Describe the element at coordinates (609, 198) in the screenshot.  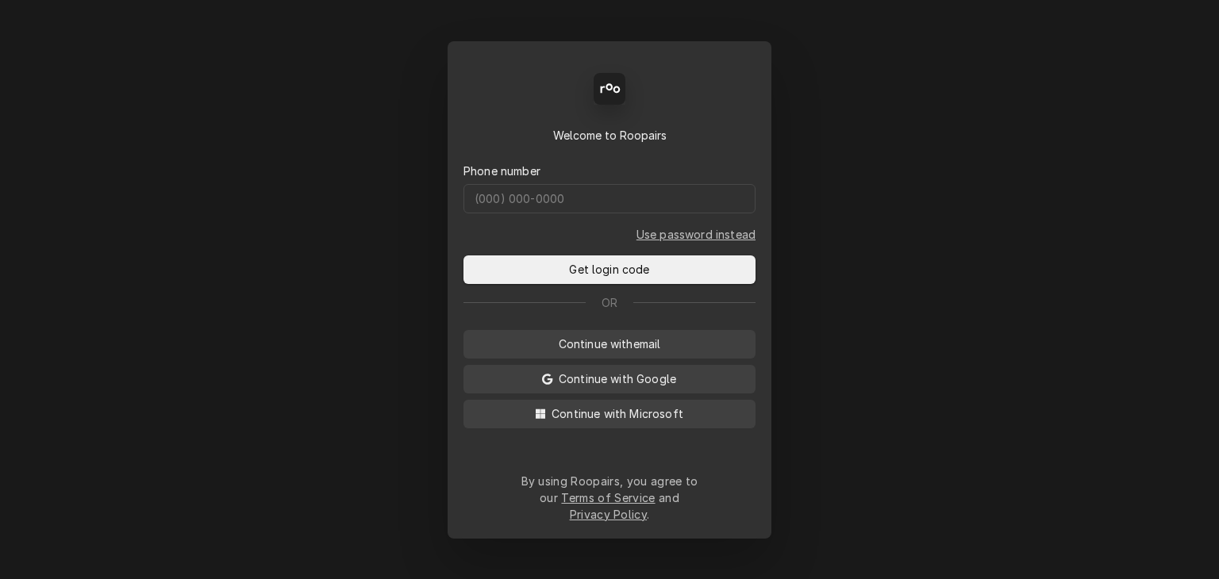
I see `input: (000) 000-0000` at that location.